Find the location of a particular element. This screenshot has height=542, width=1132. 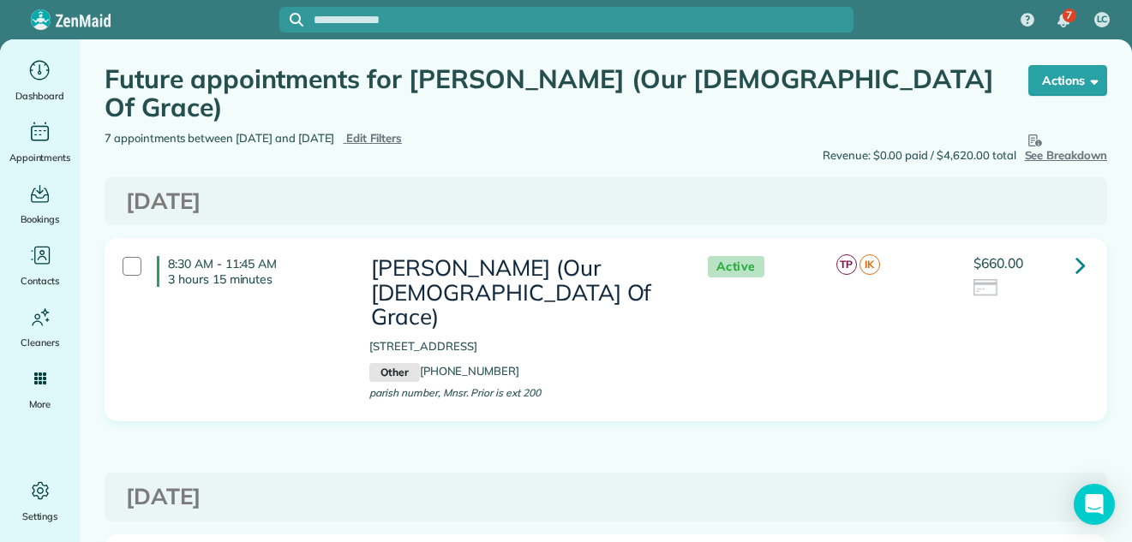

a: Dashboard is located at coordinates (39, 81).